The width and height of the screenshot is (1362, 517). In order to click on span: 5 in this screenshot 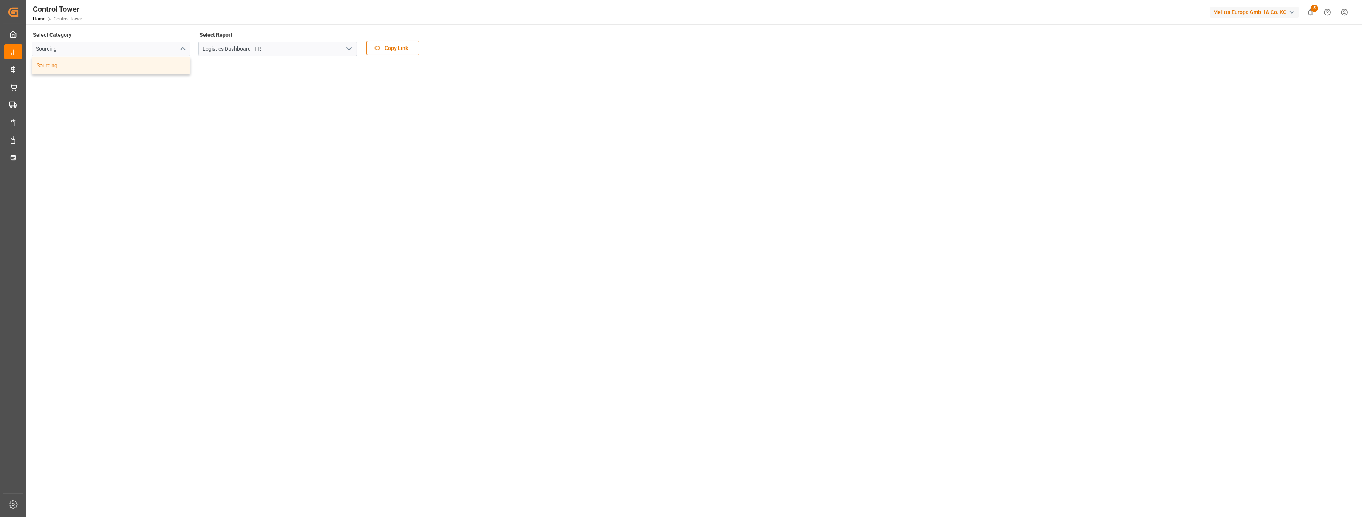, I will do `click(1315, 8)`.